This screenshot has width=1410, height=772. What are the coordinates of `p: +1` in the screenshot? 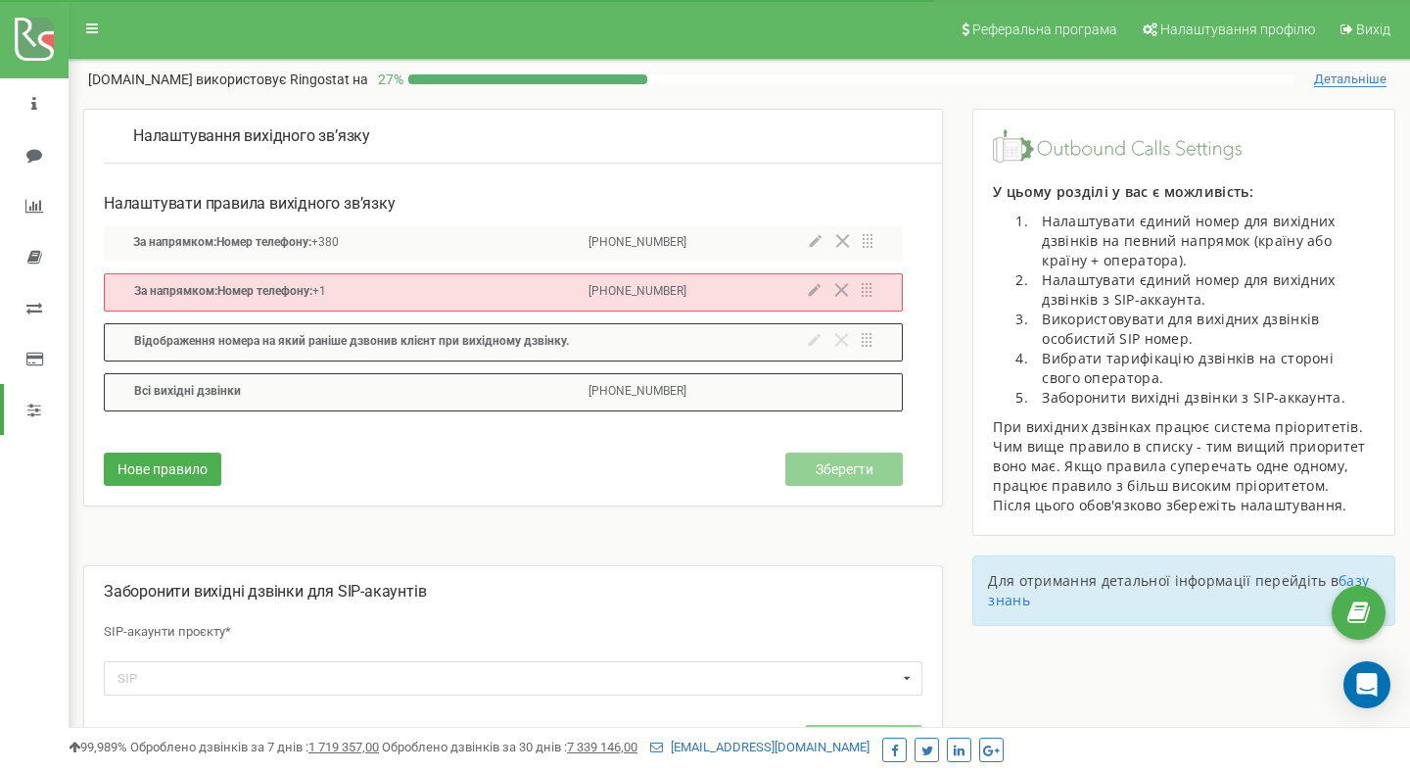 It's located at (301, 292).